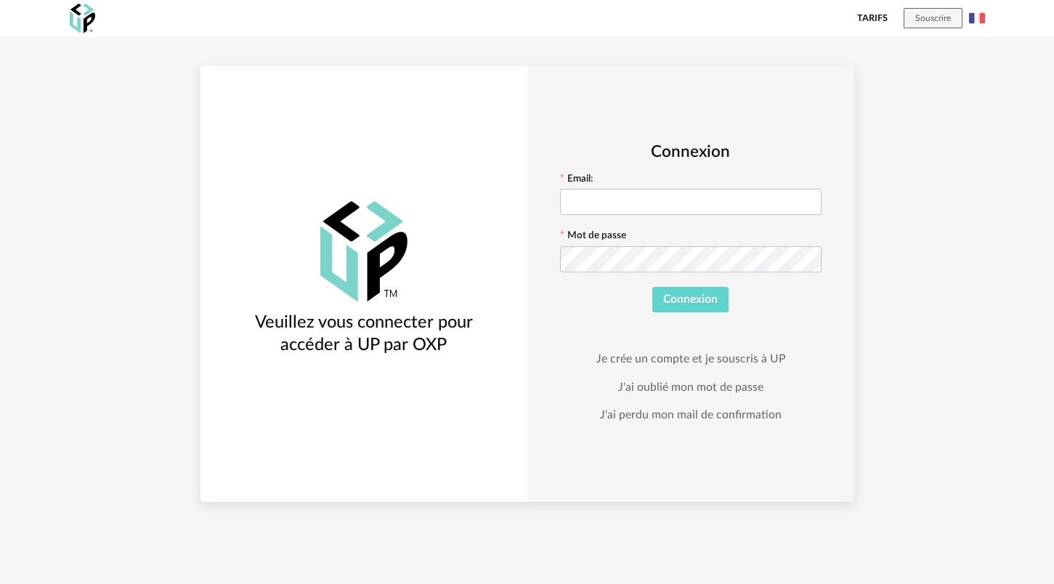 The image size is (1054, 584). Describe the element at coordinates (691, 387) in the screenshot. I see `a: J'ai oublié mon mot de passe` at that location.